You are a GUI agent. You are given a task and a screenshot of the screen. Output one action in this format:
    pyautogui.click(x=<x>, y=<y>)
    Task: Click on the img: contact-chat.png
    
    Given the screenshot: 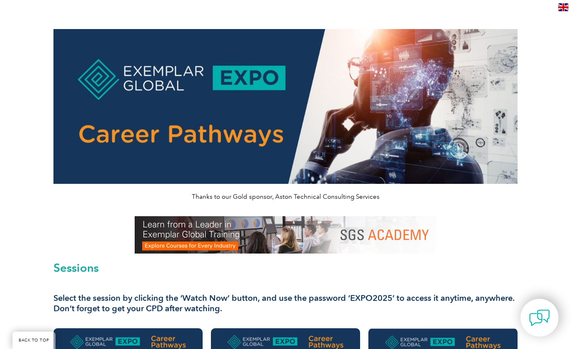 What is the action you would take?
    pyautogui.click(x=540, y=317)
    